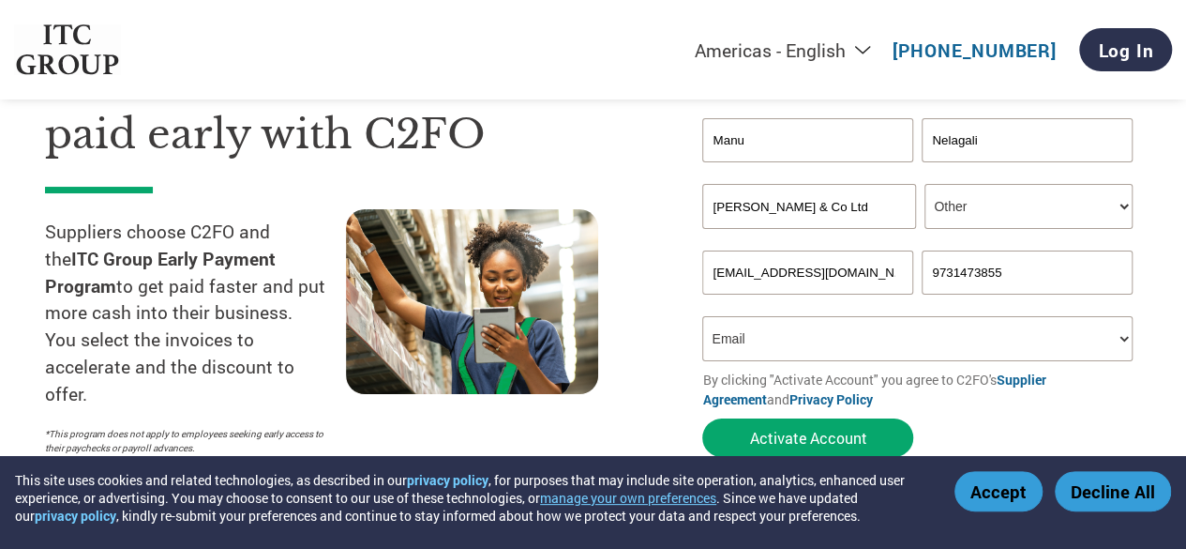 This screenshot has width=1186, height=549. Describe the element at coordinates (999, 490) in the screenshot. I see `button: Accept` at that location.